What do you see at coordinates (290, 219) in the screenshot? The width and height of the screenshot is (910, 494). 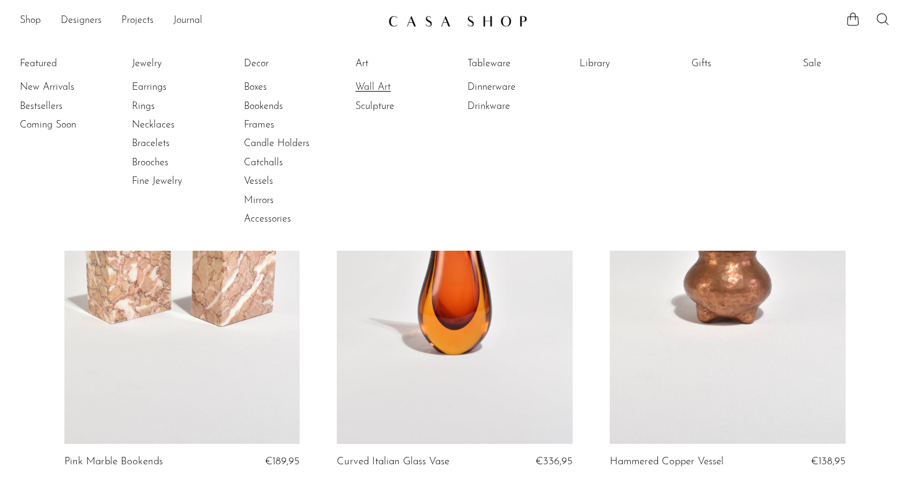 I see `a: Accessories` at bounding box center [290, 219].